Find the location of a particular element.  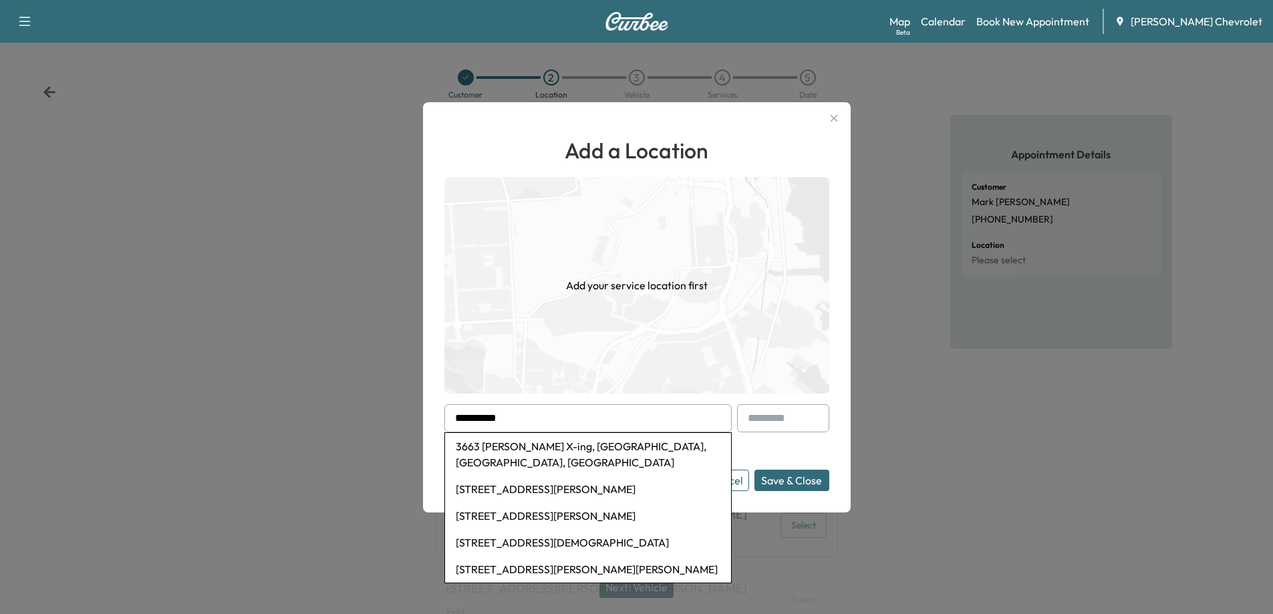

a: Book New Appointment is located at coordinates (1032, 21).